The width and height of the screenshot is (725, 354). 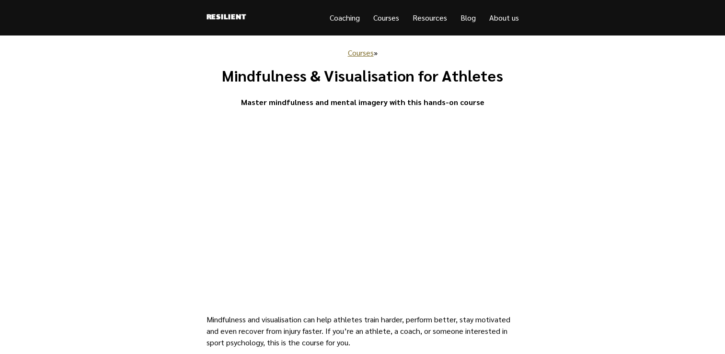 I want to click on p: Master mindfulness and mental imagery with this hands-on course, so click(x=363, y=102).